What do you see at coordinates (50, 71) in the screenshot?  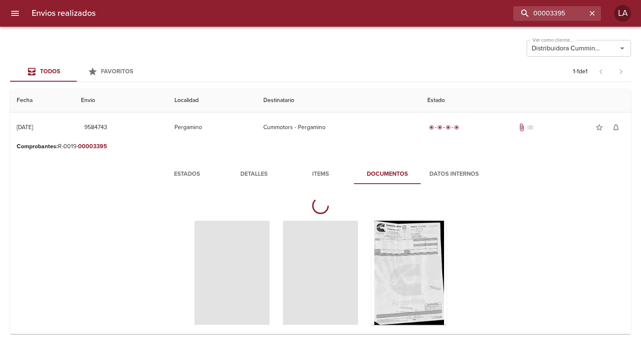 I see `span: Todos` at bounding box center [50, 71].